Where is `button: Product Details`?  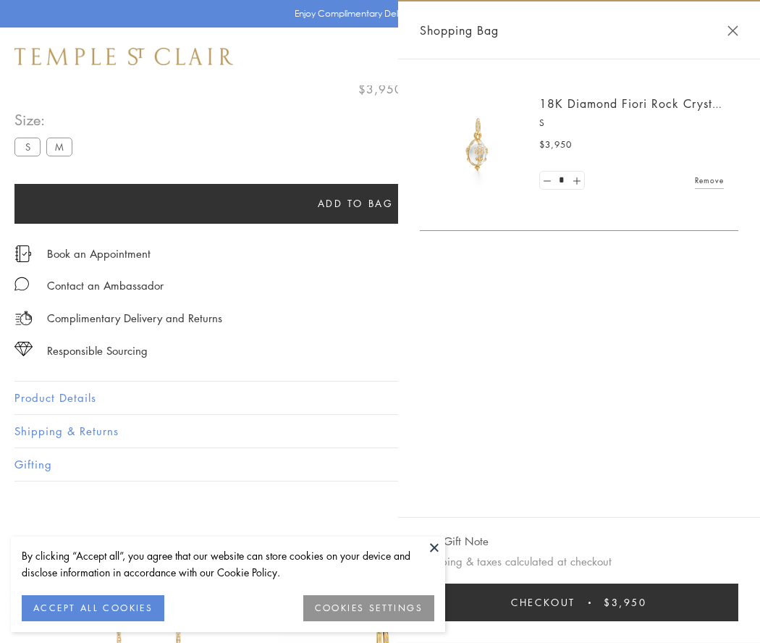 button: Product Details is located at coordinates (380, 398).